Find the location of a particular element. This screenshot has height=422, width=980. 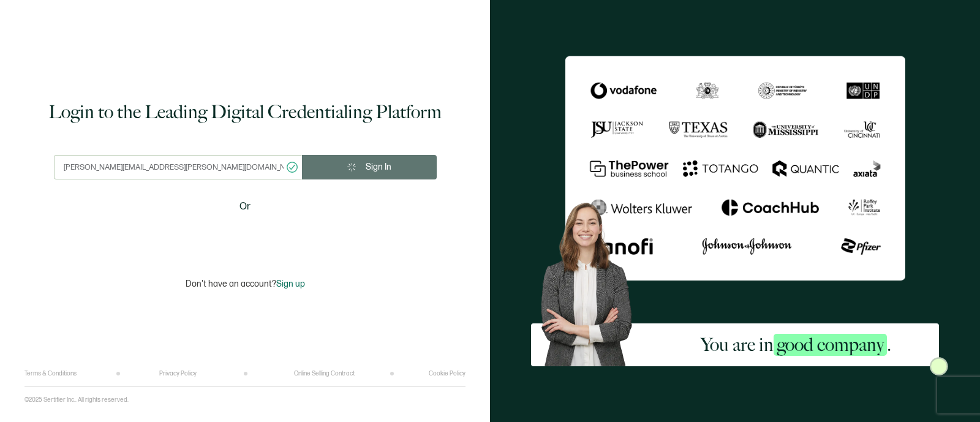

img: Sertifier Login is located at coordinates (939, 366).